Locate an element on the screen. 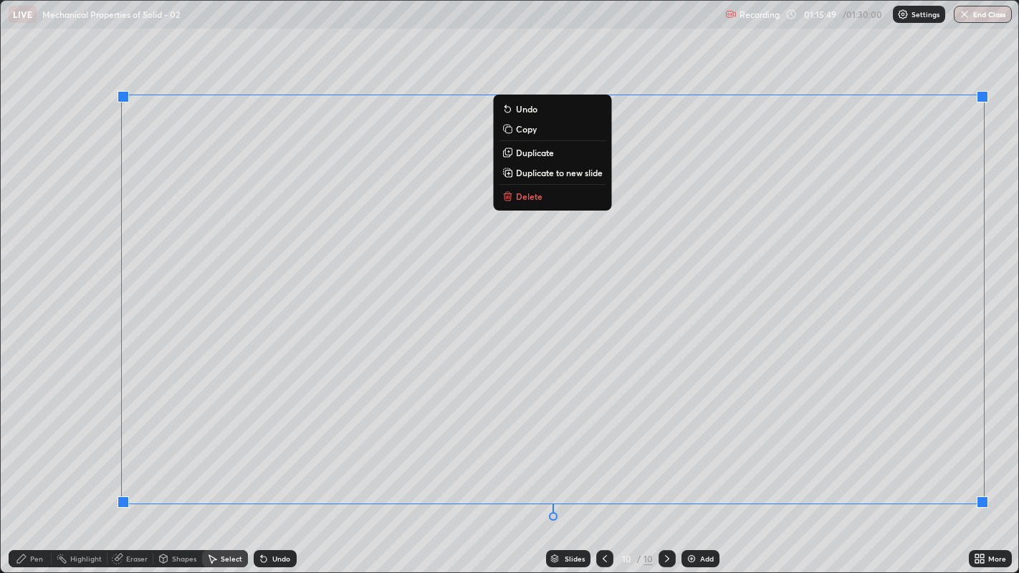 This screenshot has width=1019, height=573. div: Slides is located at coordinates (575, 559).